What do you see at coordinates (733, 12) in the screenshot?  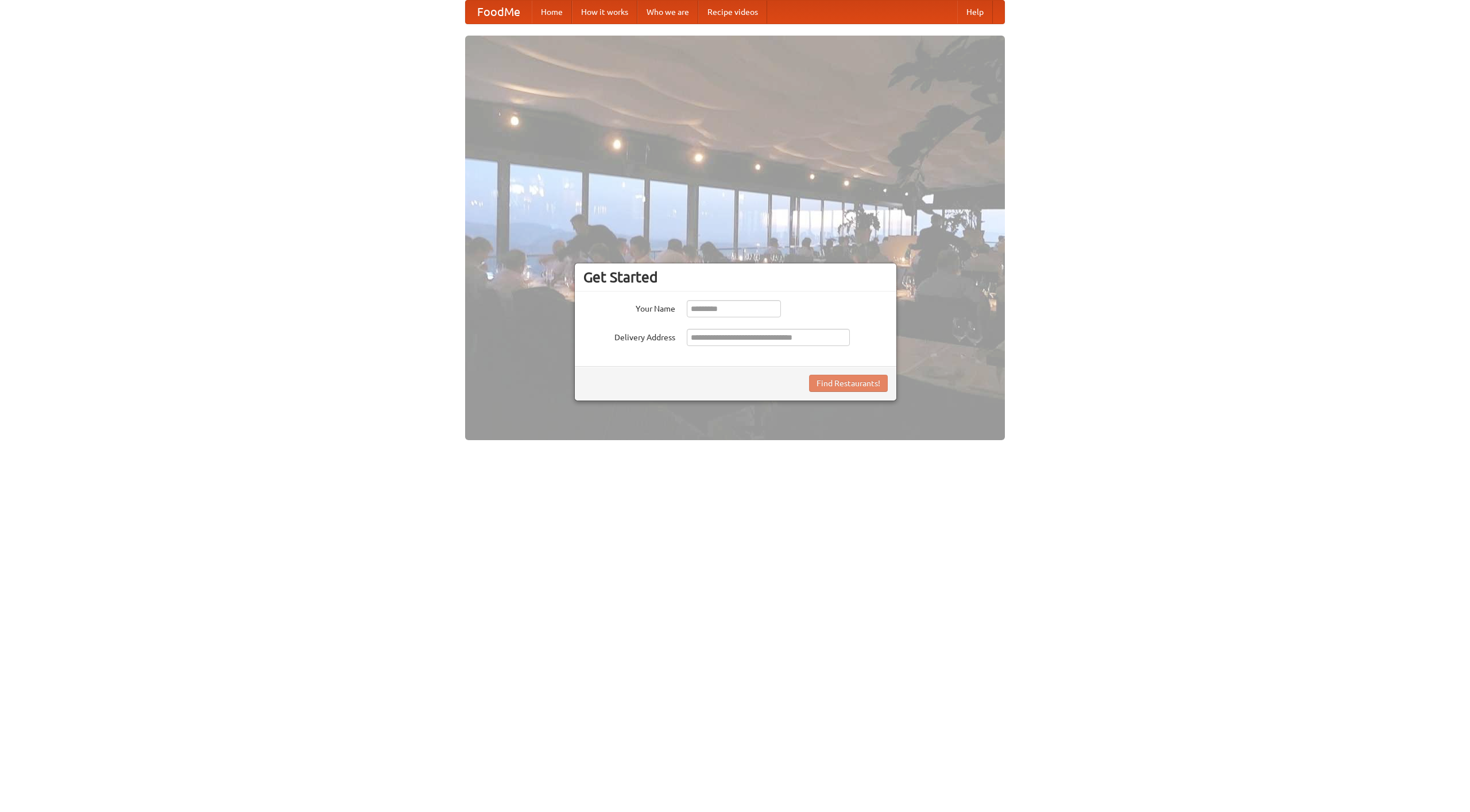 I see `a: Recipe videos` at bounding box center [733, 12].